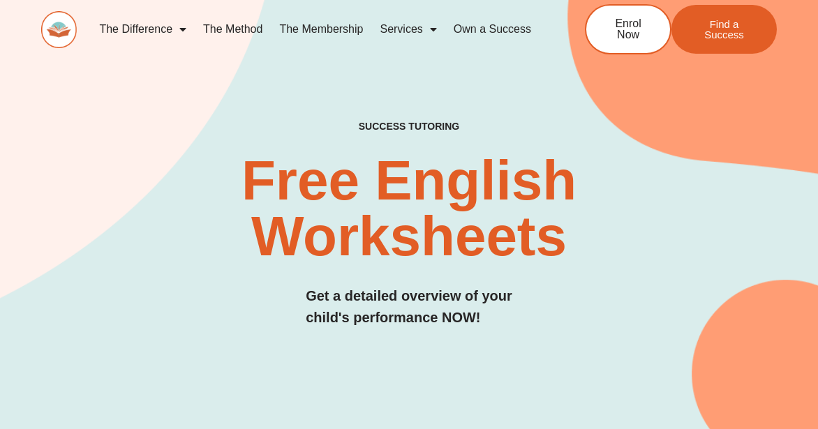  Describe the element at coordinates (409, 307) in the screenshot. I see `h3: Get a detailed overview of your child's performance NOW!` at that location.